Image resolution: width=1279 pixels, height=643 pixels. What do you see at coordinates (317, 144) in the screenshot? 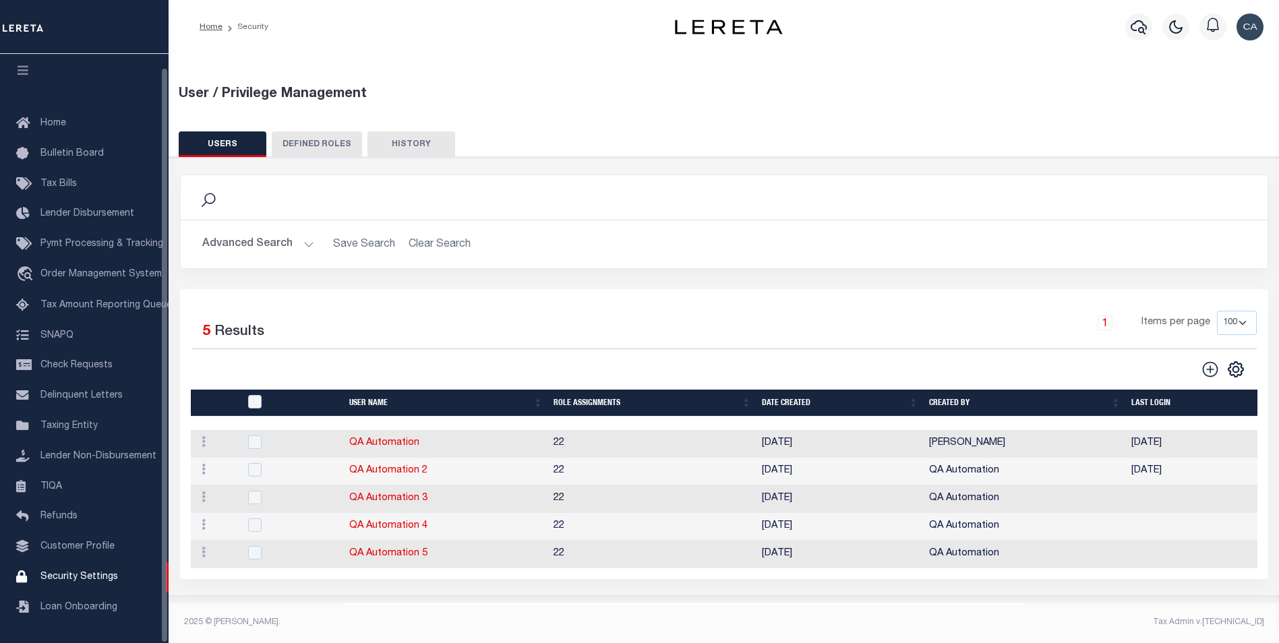
I see `button: DEFINED ROLES` at bounding box center [317, 144].